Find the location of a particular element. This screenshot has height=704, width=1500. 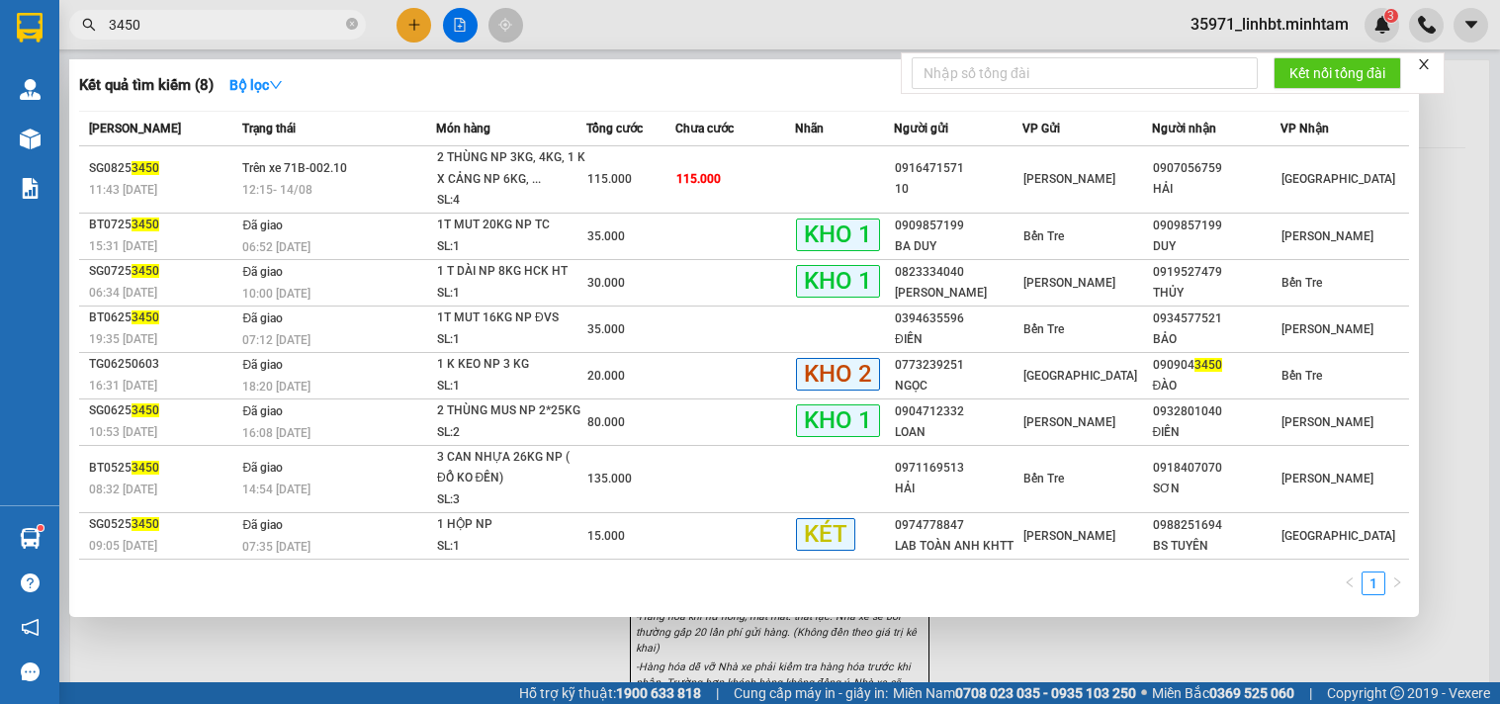

div: 0823334040 is located at coordinates (958, 272).